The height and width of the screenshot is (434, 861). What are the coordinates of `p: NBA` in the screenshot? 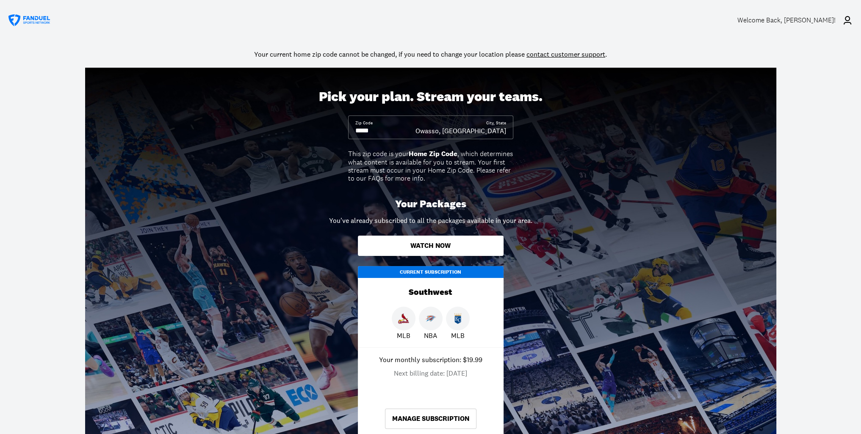 It's located at (430, 336).